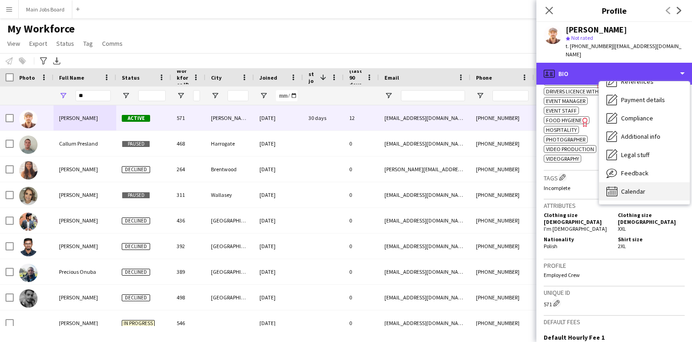 The height and width of the screenshot is (342, 692). I want to click on input: Workforce ID Filter Input, so click(196, 96).